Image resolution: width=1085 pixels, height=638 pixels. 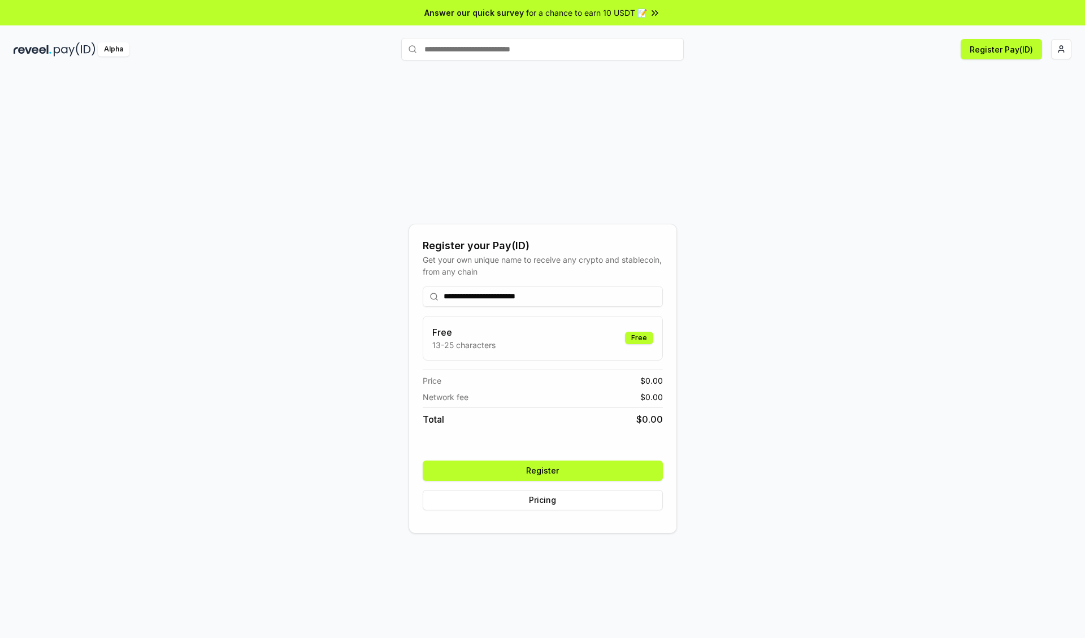 I want to click on div: Alpha, so click(x=114, y=49).